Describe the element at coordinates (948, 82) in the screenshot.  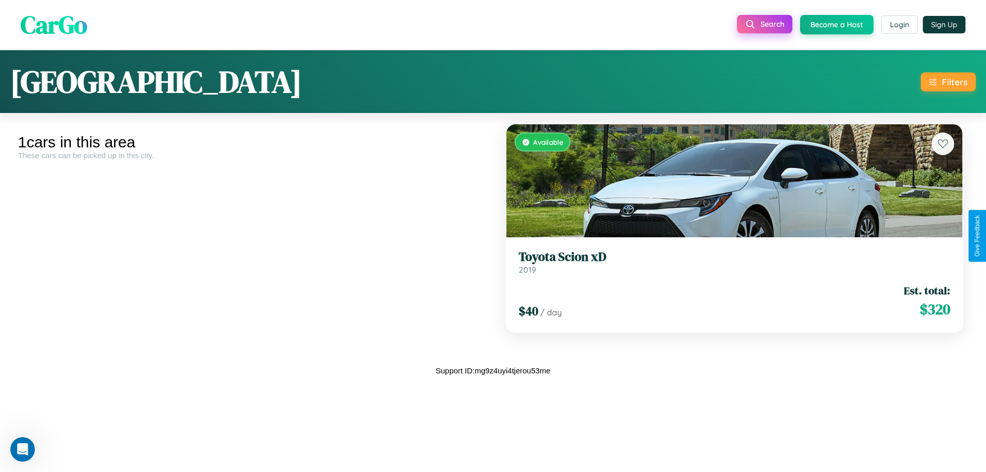
I see `button: Filters` at that location.